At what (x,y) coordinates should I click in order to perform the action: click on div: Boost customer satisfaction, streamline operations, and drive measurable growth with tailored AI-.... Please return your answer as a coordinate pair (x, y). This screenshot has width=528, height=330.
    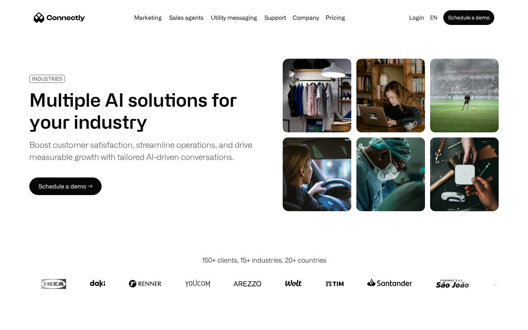
    Looking at the image, I should click on (141, 151).